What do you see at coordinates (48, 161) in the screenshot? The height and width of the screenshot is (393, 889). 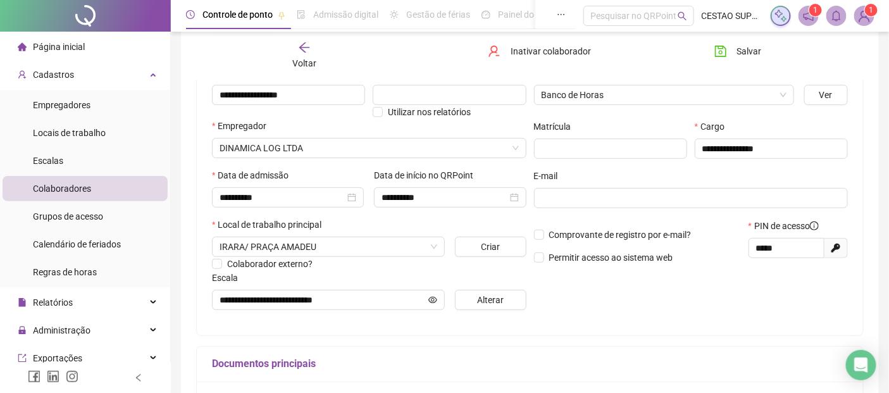 I see `span: Escalas` at bounding box center [48, 161].